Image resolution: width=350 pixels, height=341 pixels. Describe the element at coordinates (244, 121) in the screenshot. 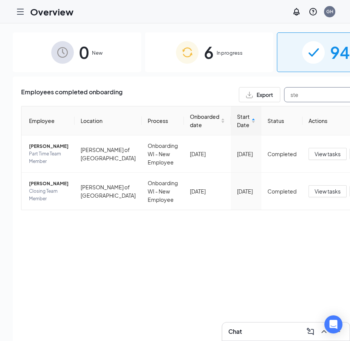

I see `span: Start Date` at that location.